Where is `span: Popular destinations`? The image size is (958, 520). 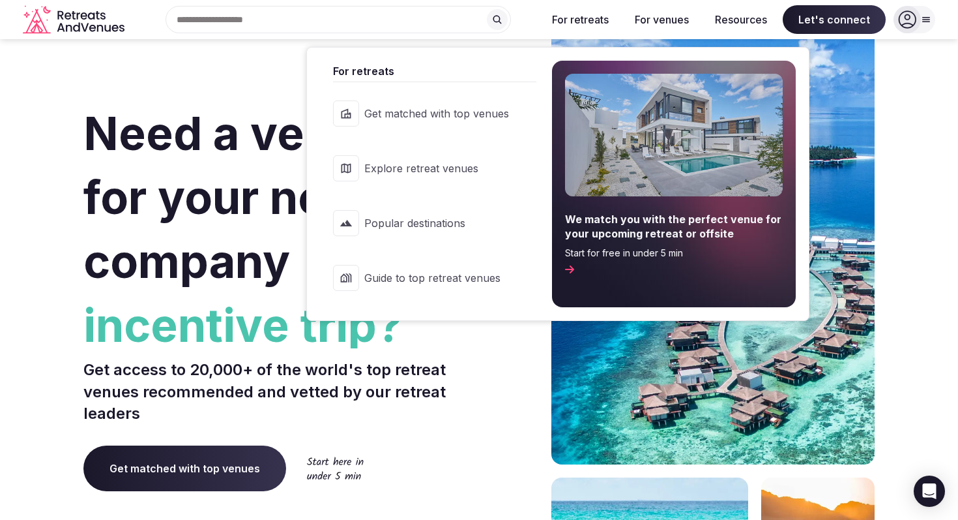
span: Popular destinations is located at coordinates (437, 223).